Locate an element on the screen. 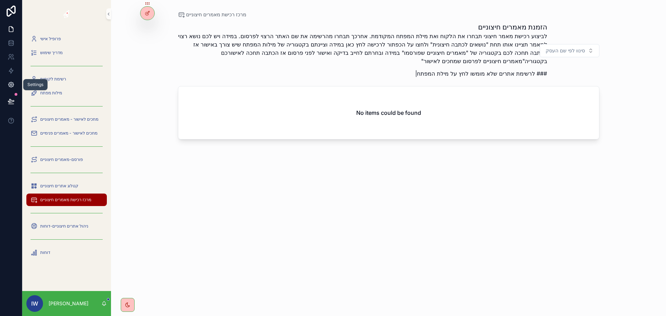 This screenshot has height=316, width=666. a: ניהול אתרים חיצוניים-דוחות is located at coordinates (67, 226).